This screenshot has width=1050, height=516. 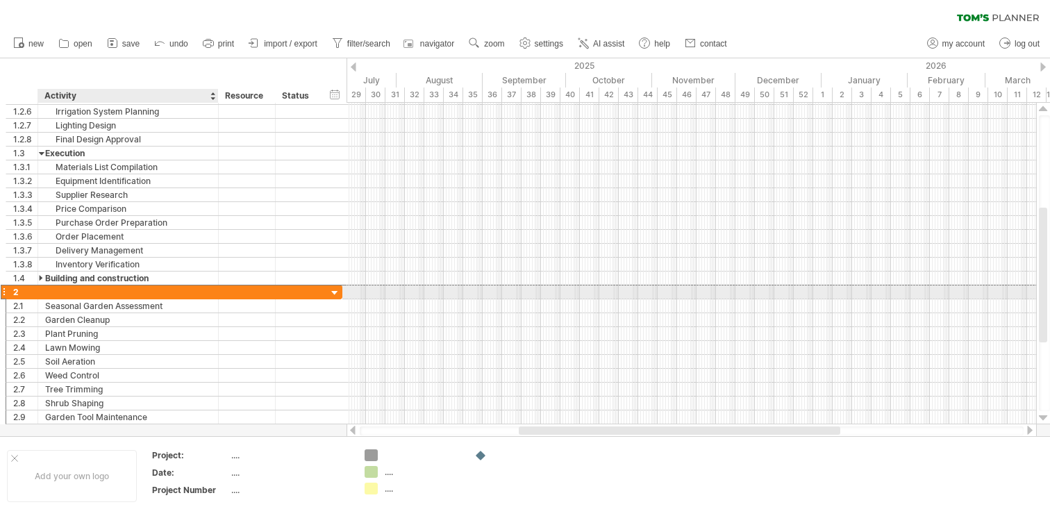 What do you see at coordinates (361, 44) in the screenshot?
I see `a: filter/search` at bounding box center [361, 44].